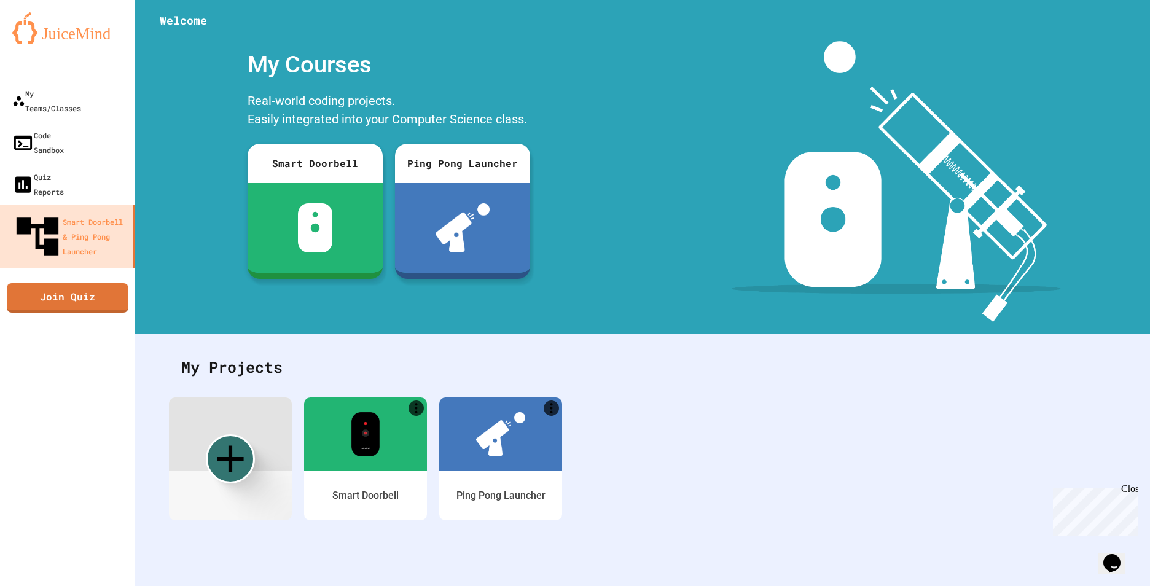 This screenshot has width=1150, height=586. I want to click on div: Chat with us now!Close, so click(45, 41).